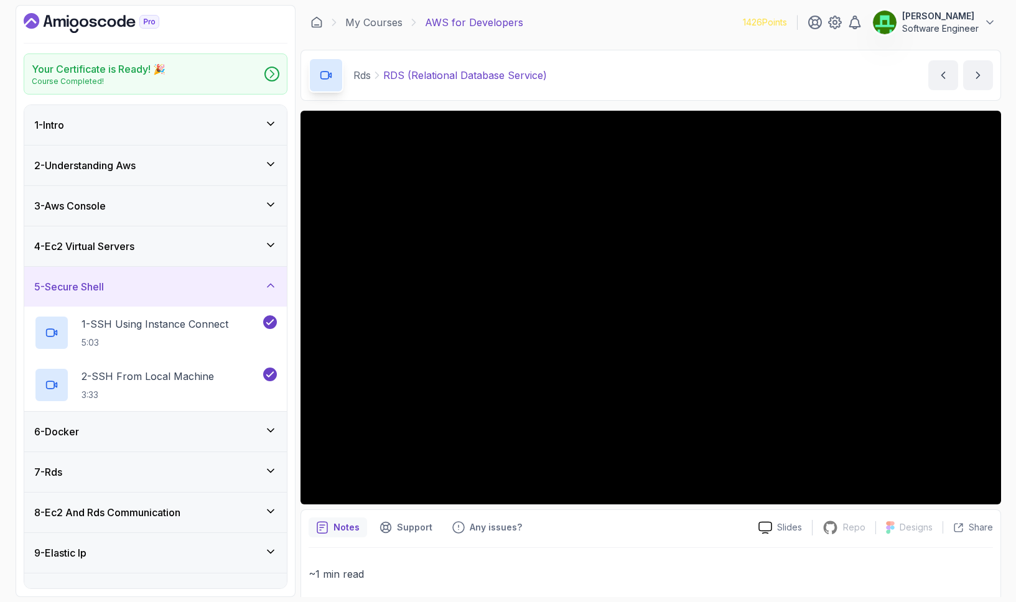  What do you see at coordinates (496, 528) in the screenshot?
I see `p: Any issues?` at bounding box center [496, 528].